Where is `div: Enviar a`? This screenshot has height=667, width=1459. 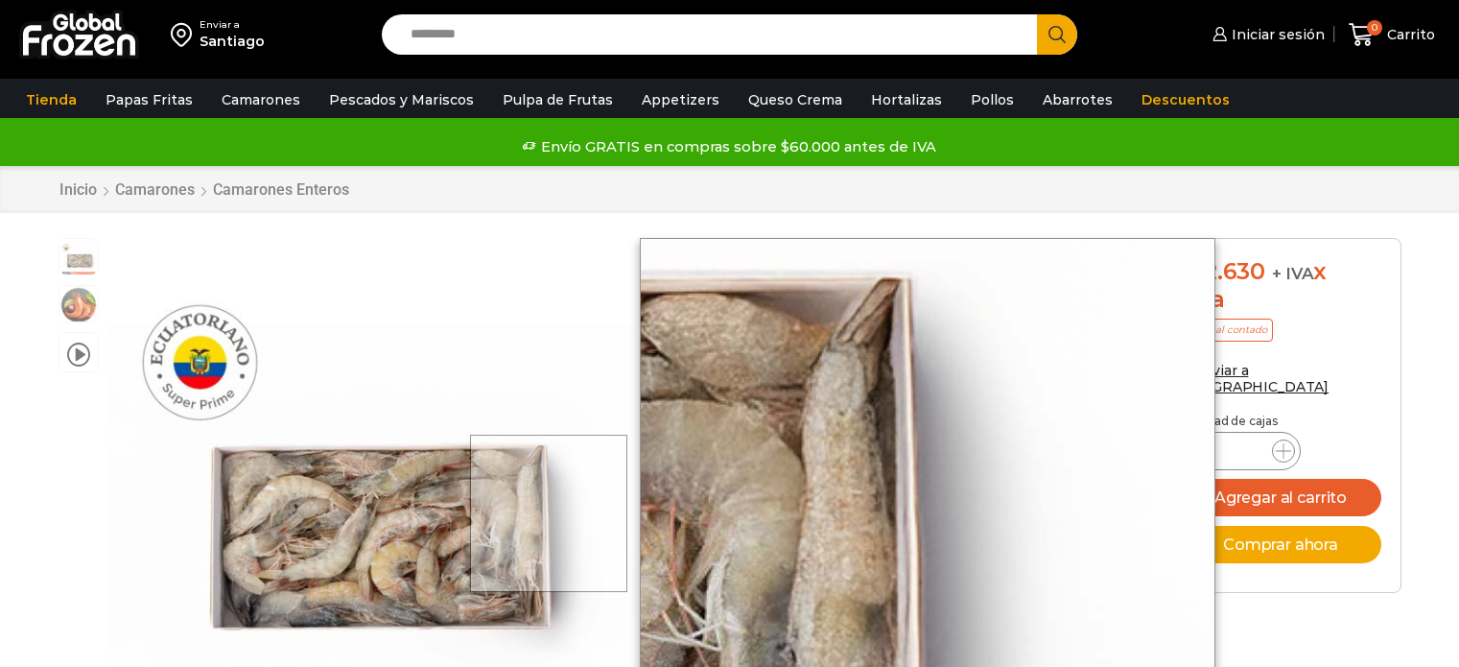 div: Enviar a is located at coordinates (232, 25).